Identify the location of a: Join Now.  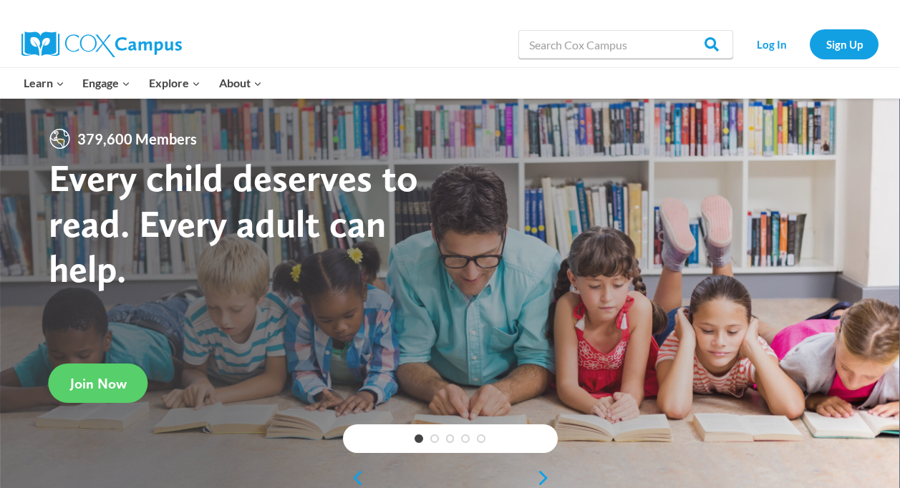
(98, 383).